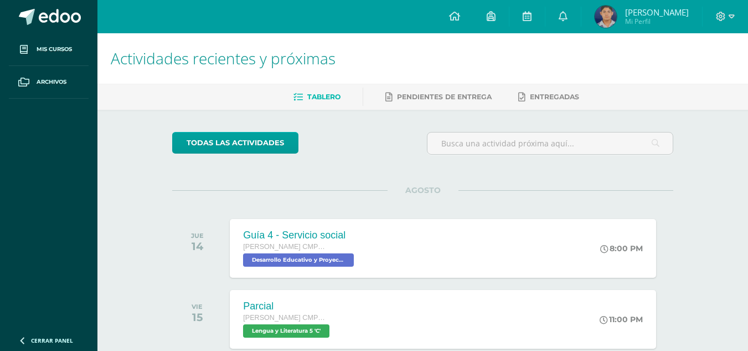 This screenshot has width=748, height=351. I want to click on span: Tablero, so click(324, 96).